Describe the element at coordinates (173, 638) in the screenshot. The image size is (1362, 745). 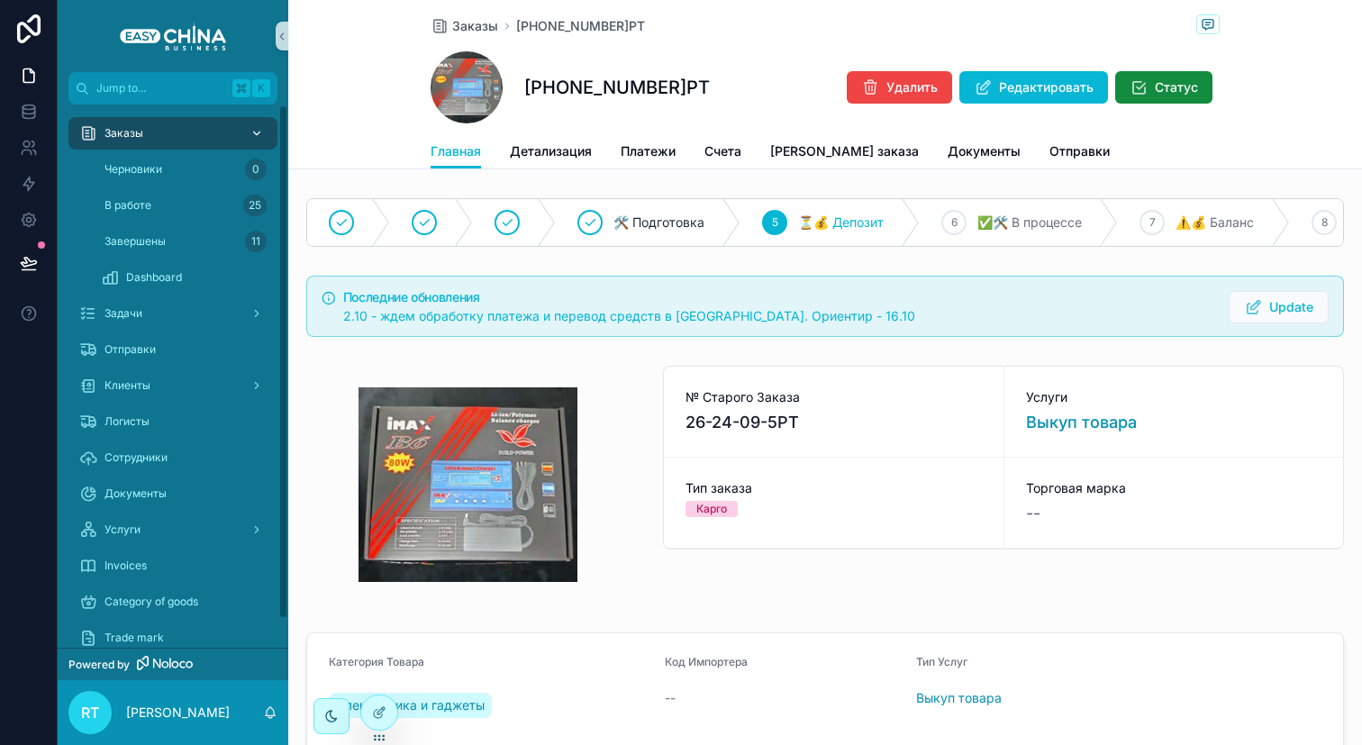
I see `a: Trade mark` at that location.